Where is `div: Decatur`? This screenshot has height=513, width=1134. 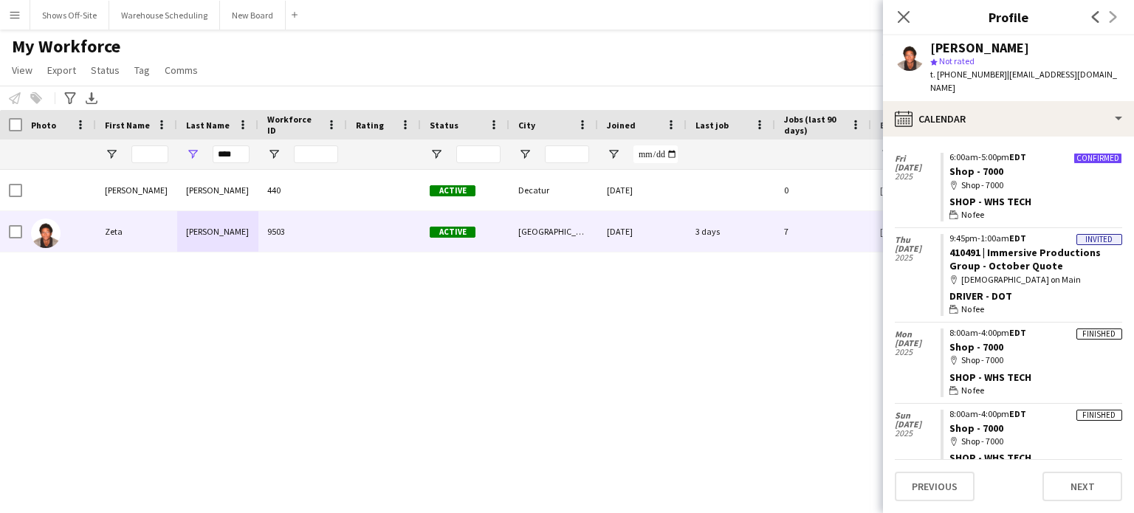 div: Decatur is located at coordinates (554, 190).